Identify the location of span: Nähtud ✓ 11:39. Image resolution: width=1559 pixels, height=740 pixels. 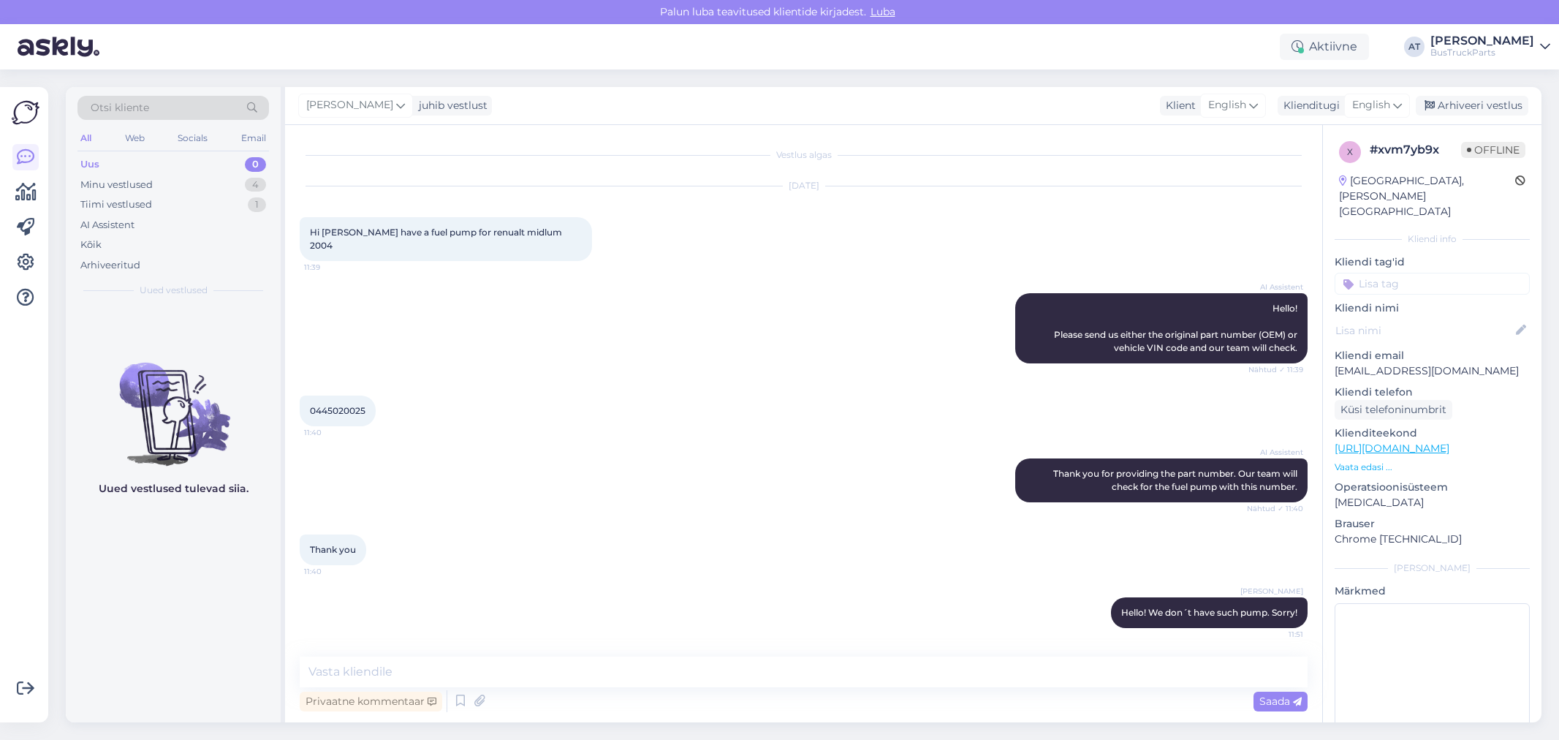
(1276, 369).